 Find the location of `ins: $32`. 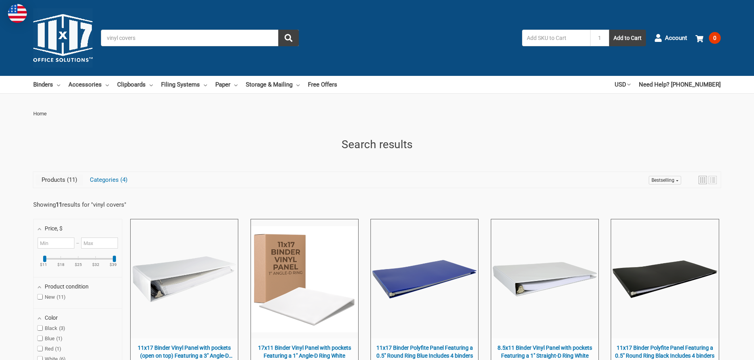

ins: $32 is located at coordinates (96, 265).